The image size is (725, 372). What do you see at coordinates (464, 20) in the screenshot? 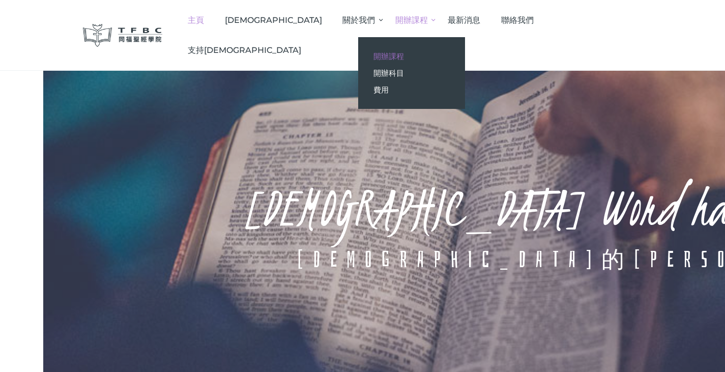
I see `a: 最新消息` at bounding box center [464, 20].